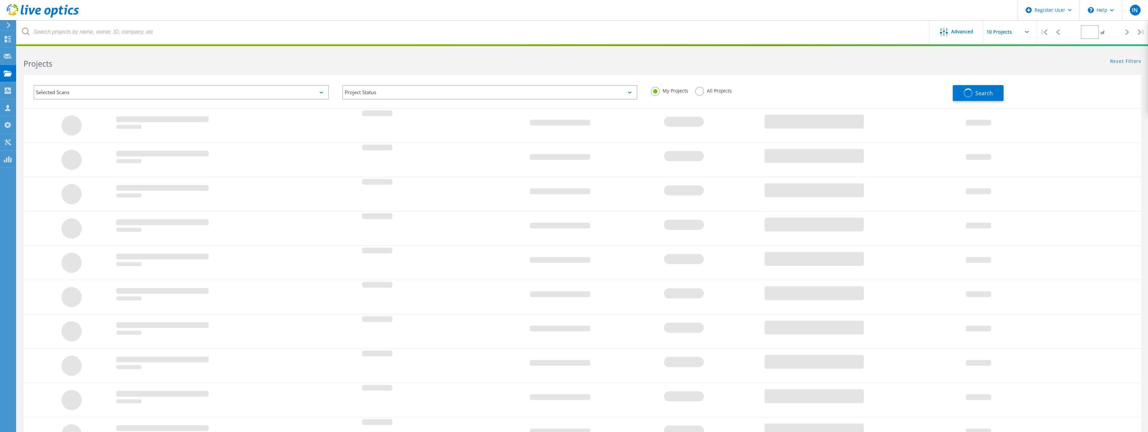  What do you see at coordinates (963, 32) in the screenshot?
I see `span: Advanced` at bounding box center [963, 32].